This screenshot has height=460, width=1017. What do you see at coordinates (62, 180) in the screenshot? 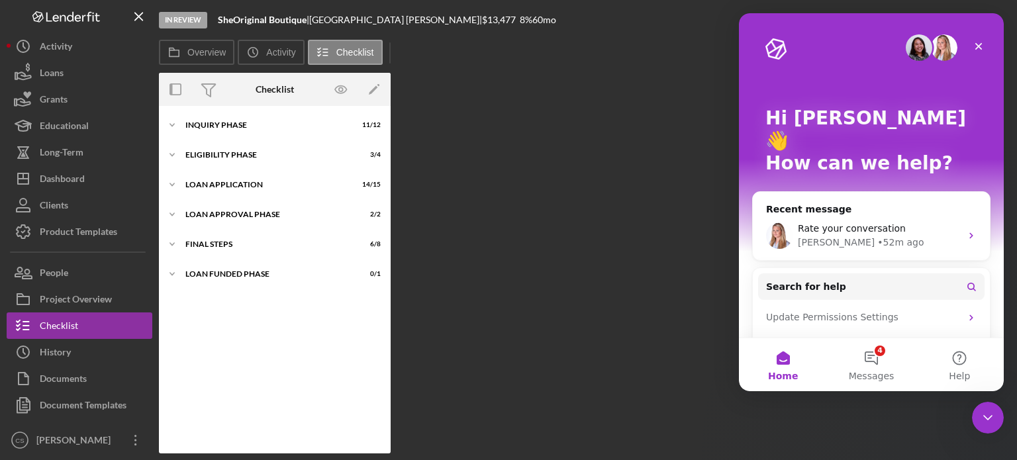
I see `div: Dashboard` at bounding box center [62, 180].